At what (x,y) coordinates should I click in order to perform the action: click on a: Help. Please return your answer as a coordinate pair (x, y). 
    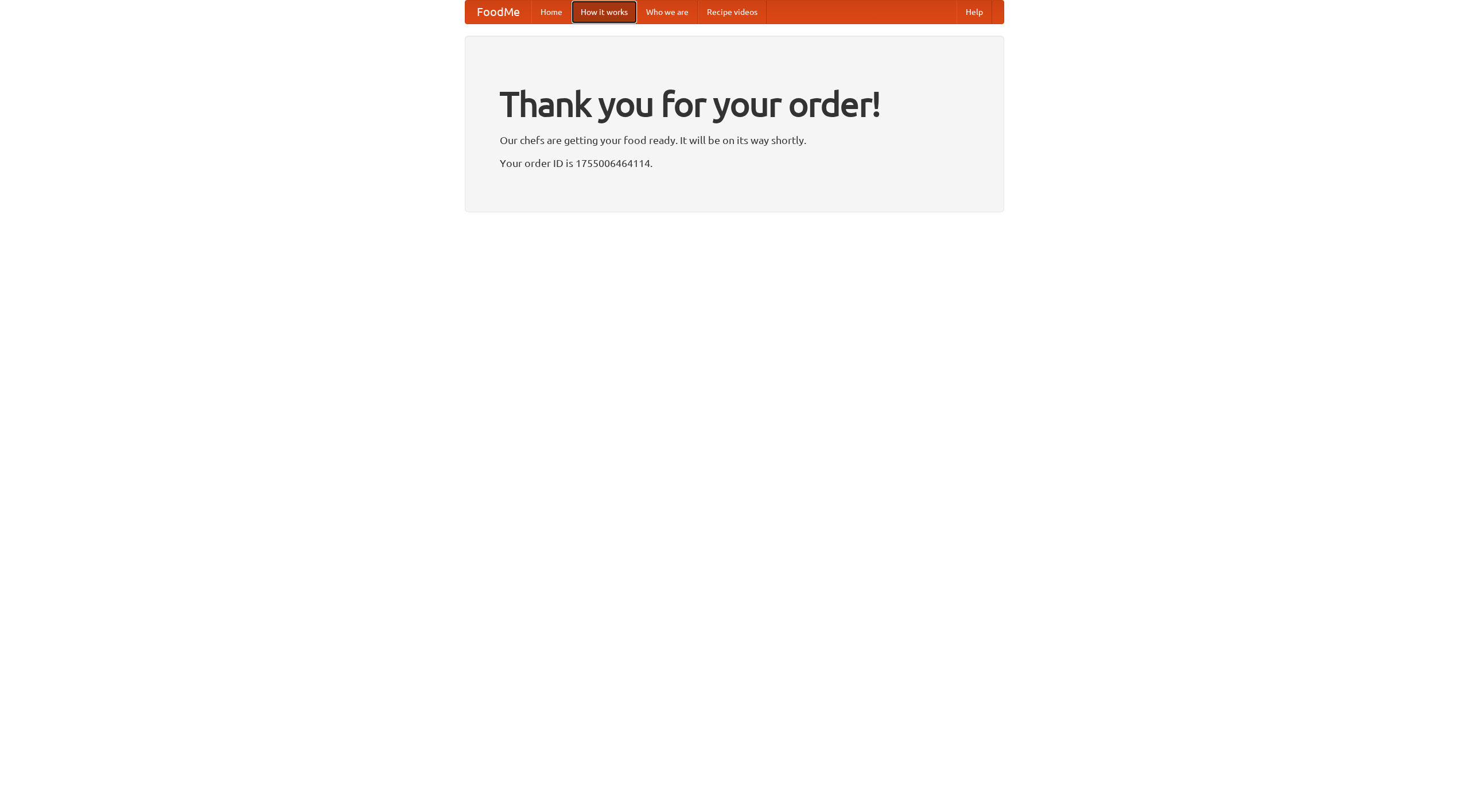
    Looking at the image, I should click on (974, 12).